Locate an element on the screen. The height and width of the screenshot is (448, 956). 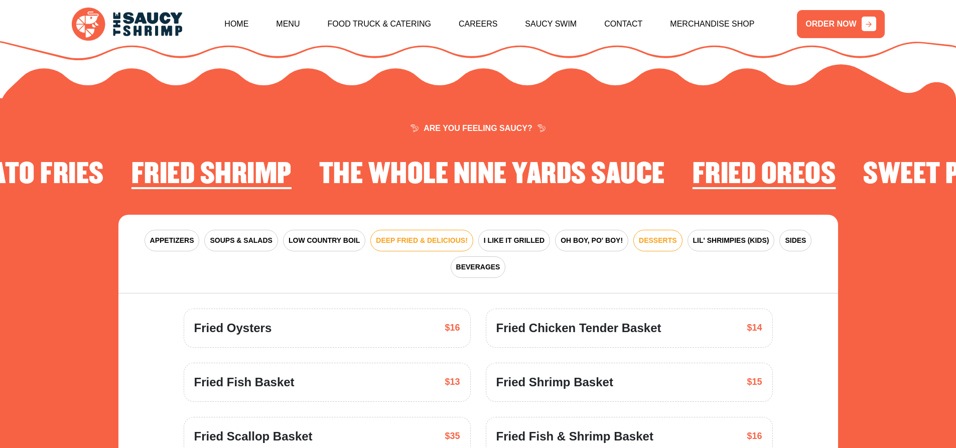
span: SIDES is located at coordinates (795, 240).